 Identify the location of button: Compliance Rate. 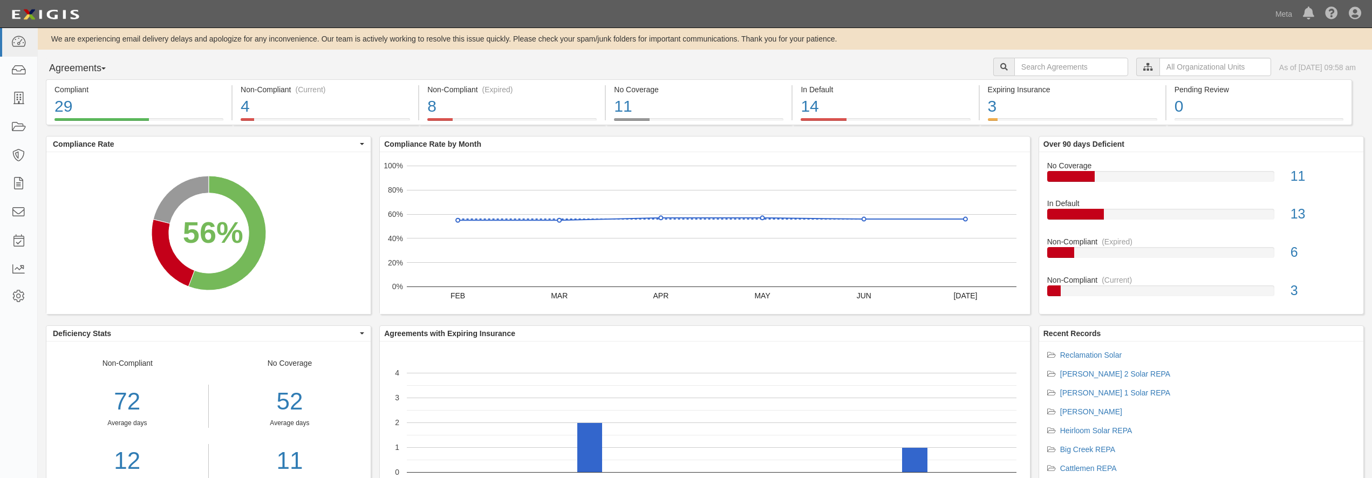
(208, 144).